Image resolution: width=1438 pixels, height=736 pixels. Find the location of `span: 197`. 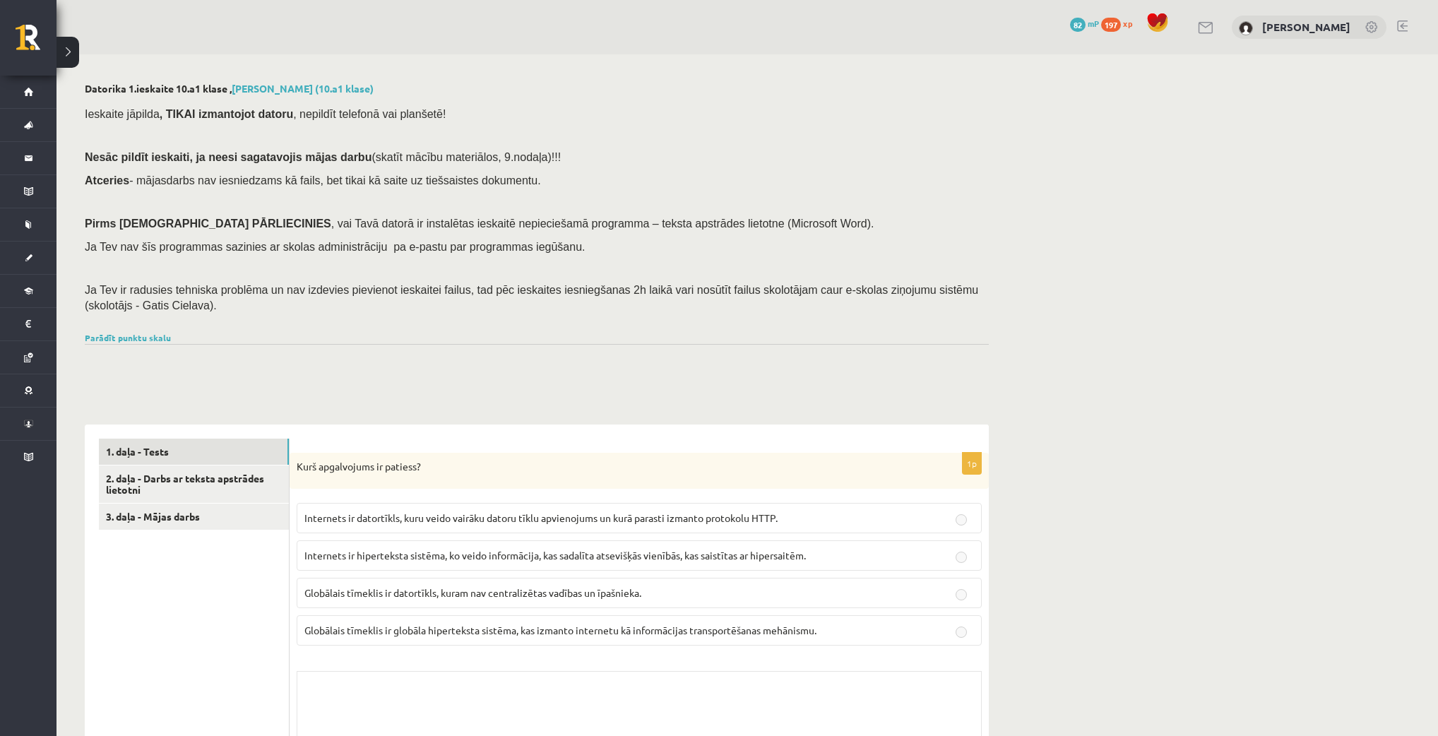

span: 197 is located at coordinates (1111, 25).